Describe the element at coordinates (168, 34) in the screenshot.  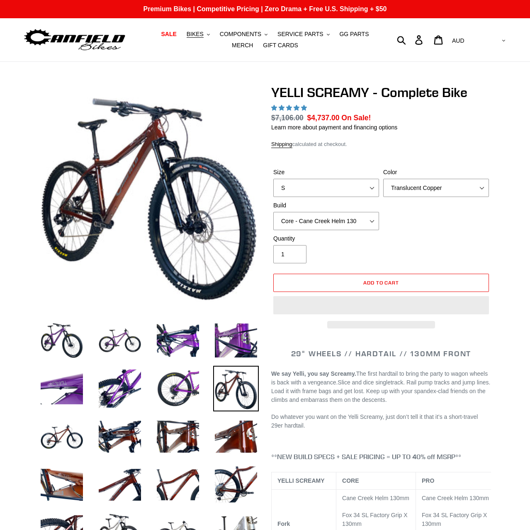
I see `span: SALE` at that location.